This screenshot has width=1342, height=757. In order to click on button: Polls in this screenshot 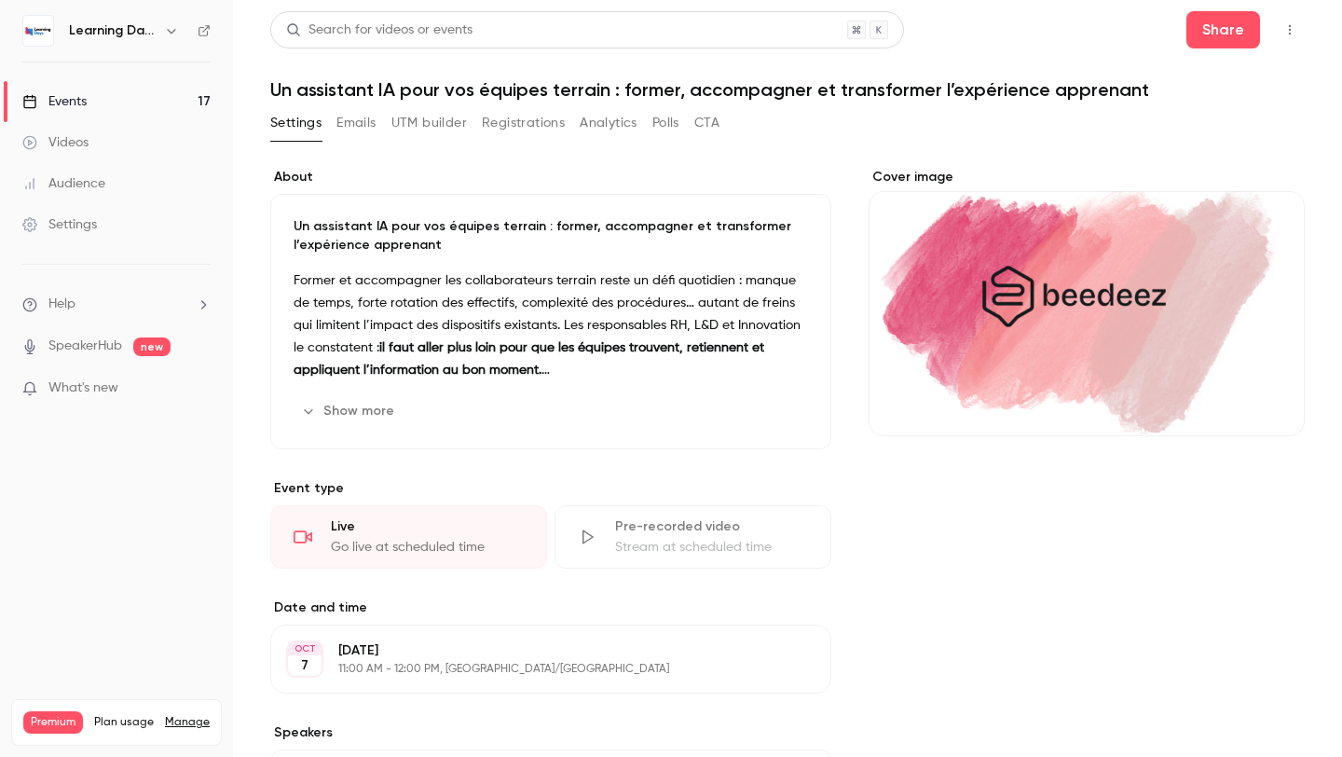, I will do `click(666, 123)`.